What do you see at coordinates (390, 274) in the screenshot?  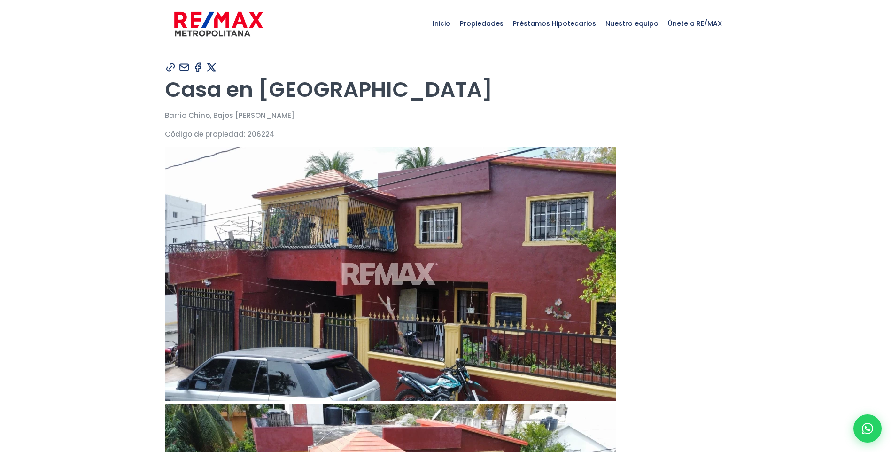 I see `img: Casa en Barrio Chino` at bounding box center [390, 274].